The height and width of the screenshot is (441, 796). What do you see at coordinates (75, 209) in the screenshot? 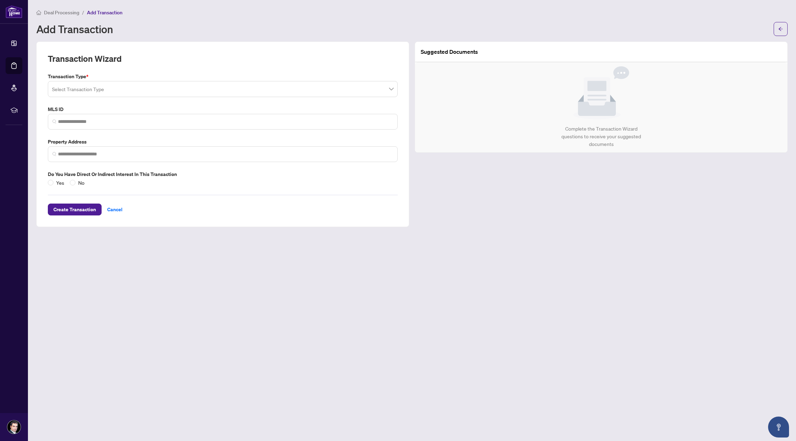
I see `button: Create Transaction` at bounding box center [75, 209].